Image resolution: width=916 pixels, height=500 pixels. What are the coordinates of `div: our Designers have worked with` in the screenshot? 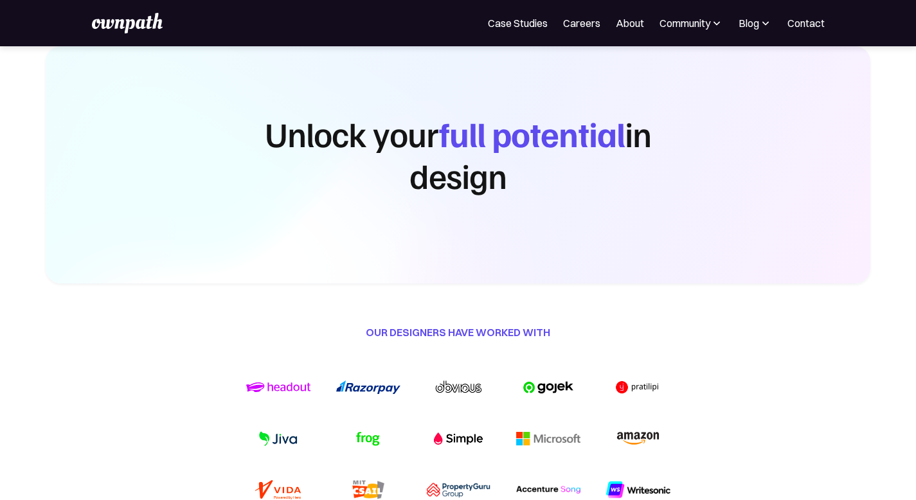 It's located at (458, 332).